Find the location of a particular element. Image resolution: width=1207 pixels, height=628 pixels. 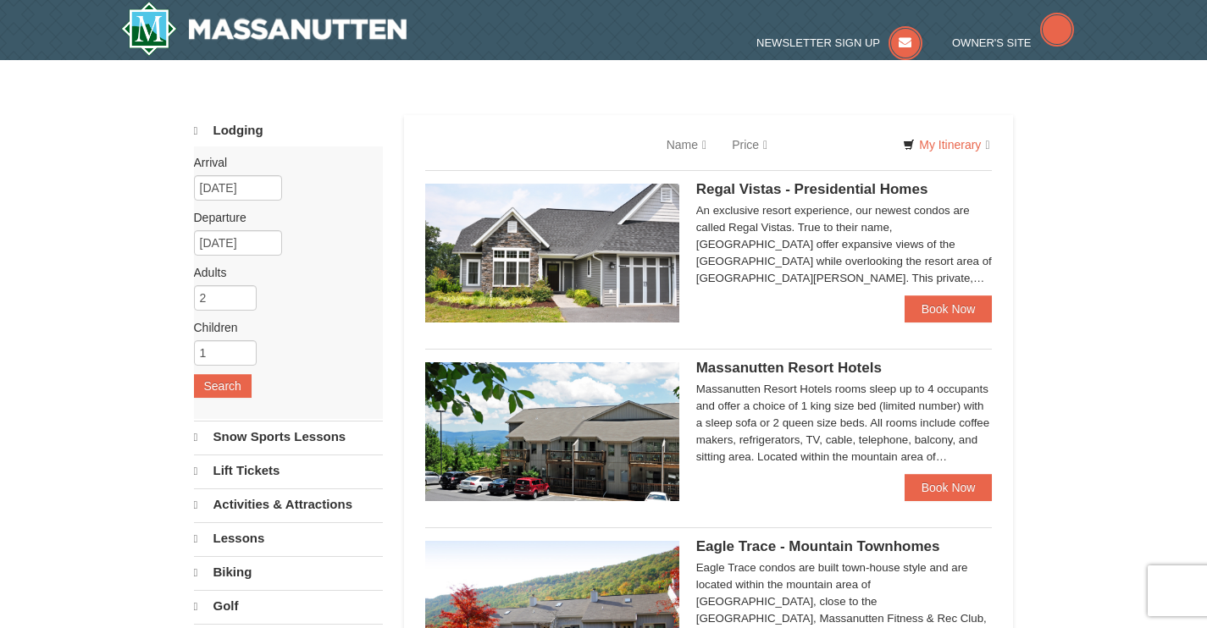

a: Snow Sports Lessons is located at coordinates (288, 437).